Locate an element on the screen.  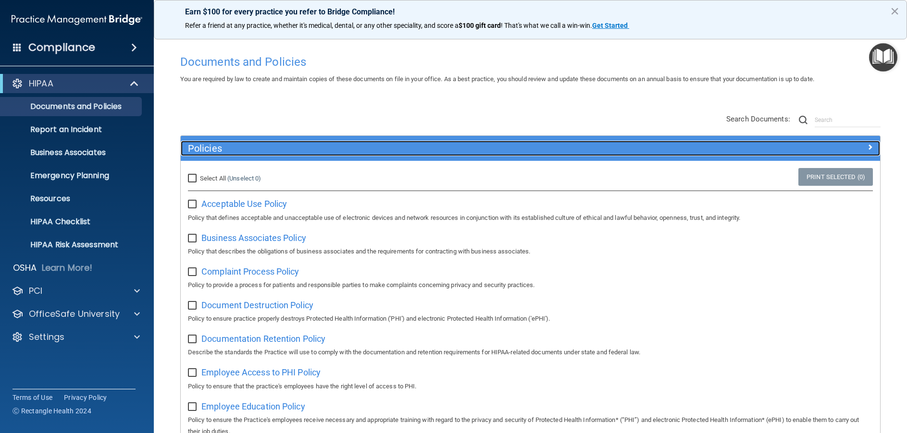
p: OSHA is located at coordinates (25, 268).